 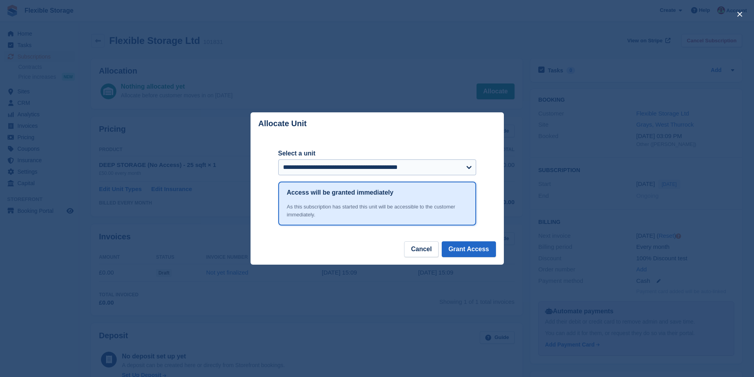 What do you see at coordinates (740, 14) in the screenshot?
I see `button: close` at bounding box center [740, 14].